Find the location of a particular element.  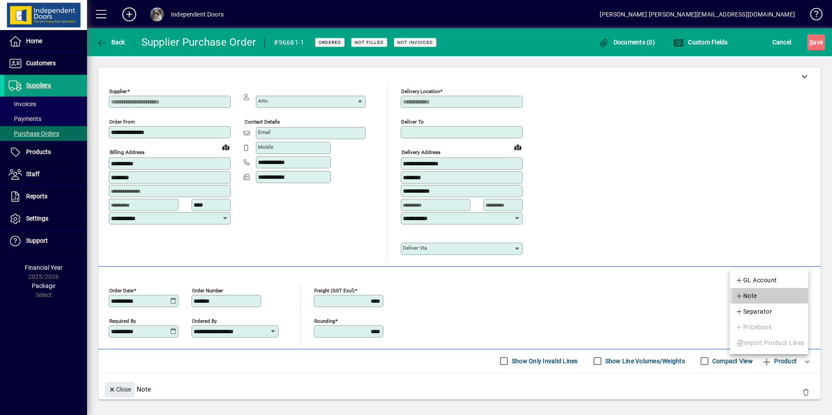

a: Invoices is located at coordinates (46, 104).